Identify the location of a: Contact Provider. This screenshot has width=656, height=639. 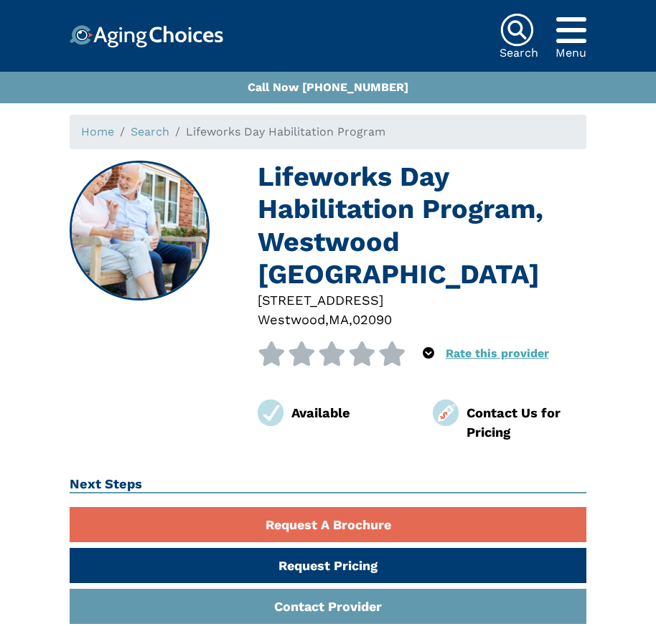
(328, 606).